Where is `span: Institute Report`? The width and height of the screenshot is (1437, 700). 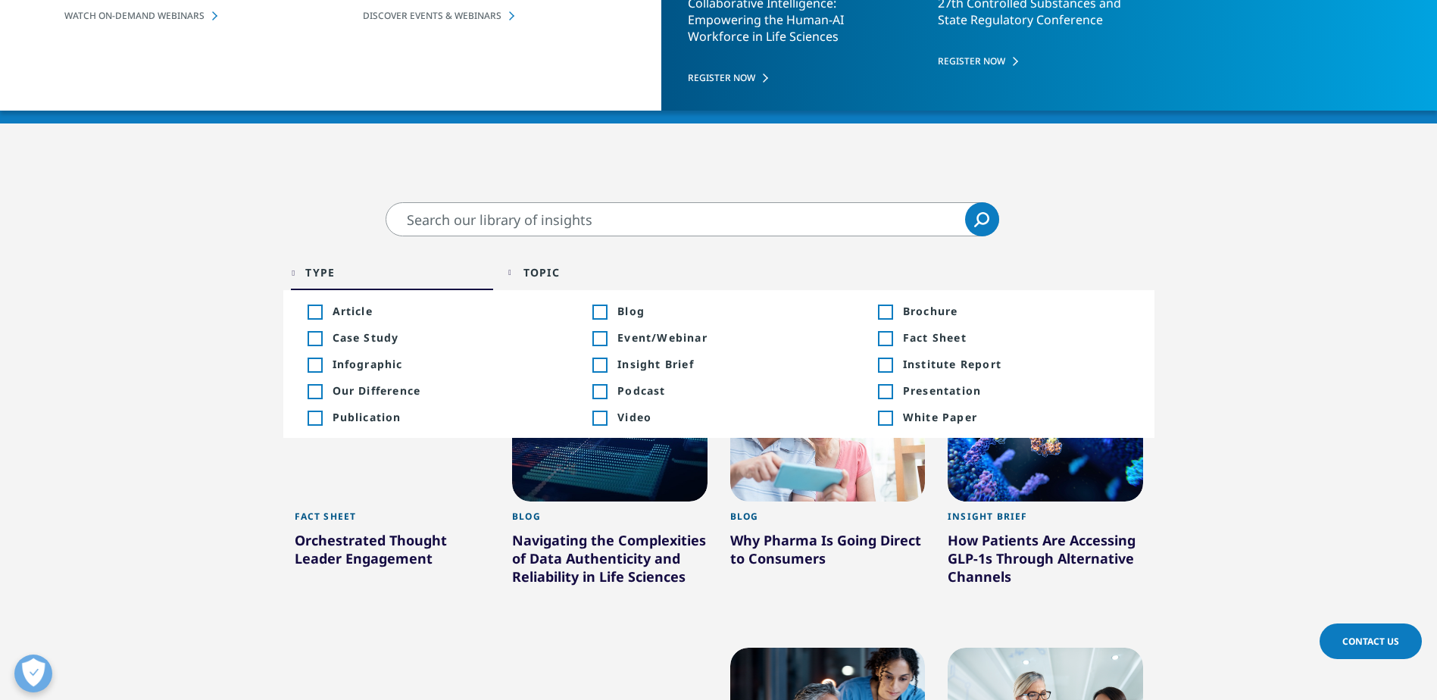 span: Institute Report is located at coordinates (1016, 364).